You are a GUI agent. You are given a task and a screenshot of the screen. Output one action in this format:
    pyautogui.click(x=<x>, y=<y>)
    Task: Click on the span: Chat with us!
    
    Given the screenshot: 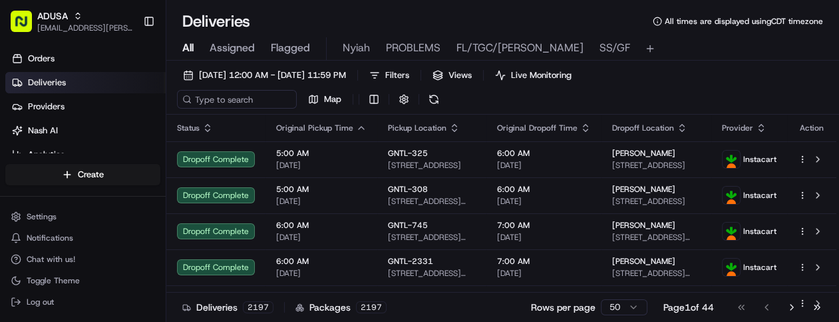 What is the action you would take?
    pyautogui.click(x=51, y=259)
    